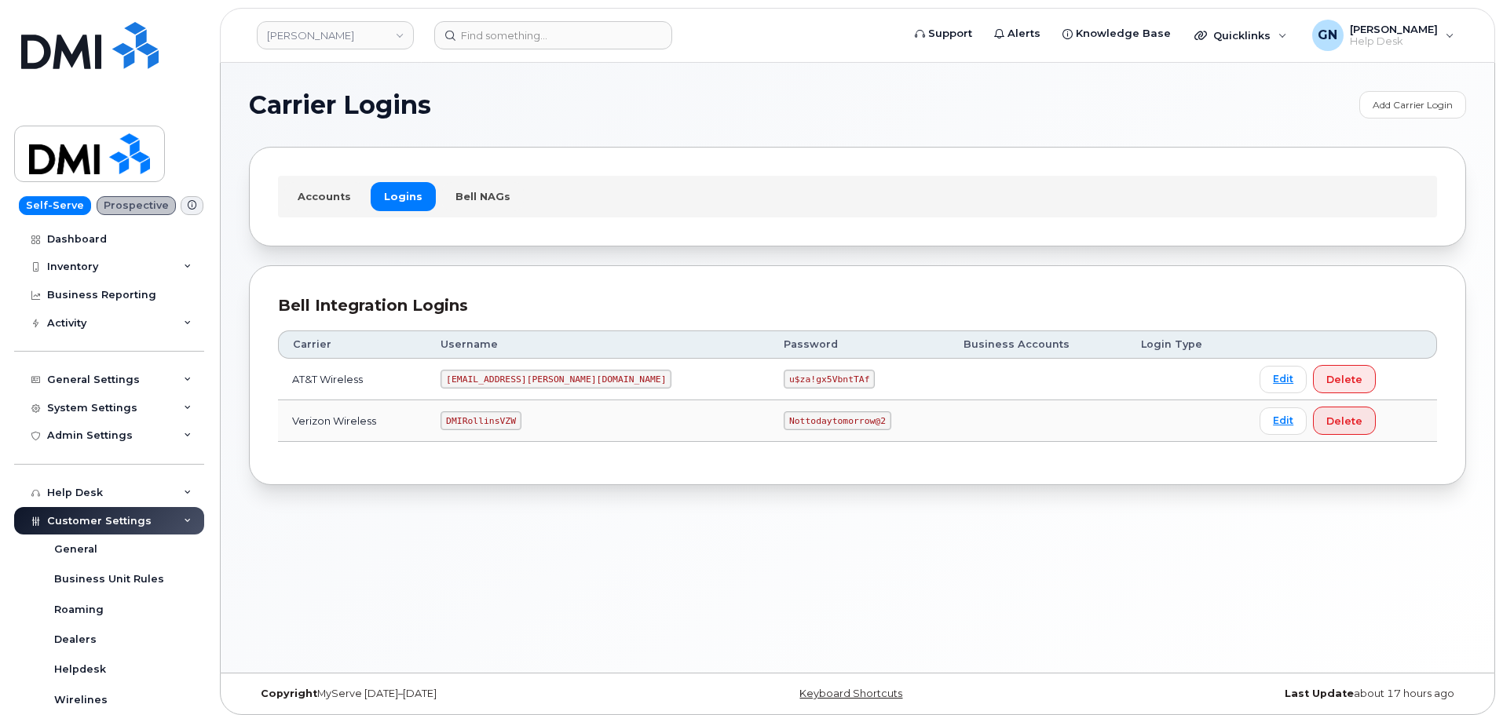 The image size is (1503, 715). What do you see at coordinates (851, 693) in the screenshot?
I see `a: Keyboard Shortcuts` at bounding box center [851, 693].